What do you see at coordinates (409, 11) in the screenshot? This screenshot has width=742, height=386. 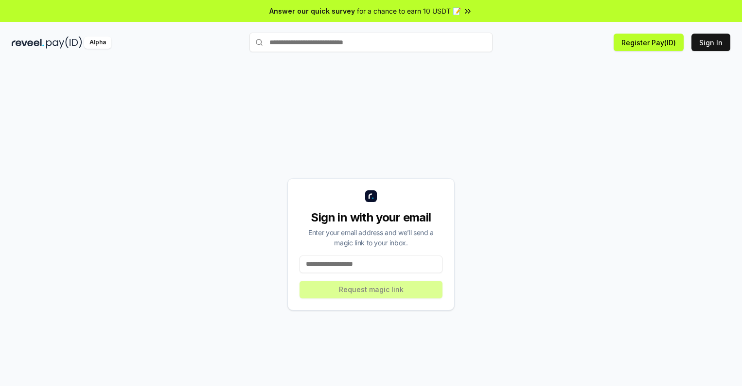 I see `span: for a chance to earn 10 USDT 📝` at bounding box center [409, 11].